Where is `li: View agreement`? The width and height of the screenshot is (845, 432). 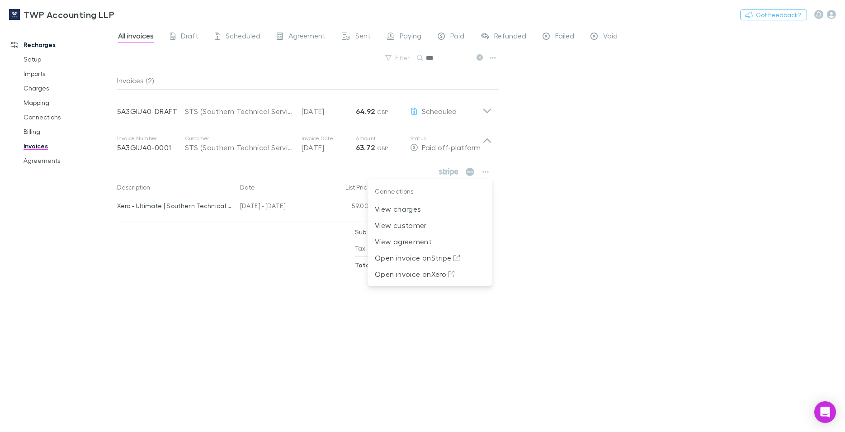
li: View agreement is located at coordinates (430, 242).